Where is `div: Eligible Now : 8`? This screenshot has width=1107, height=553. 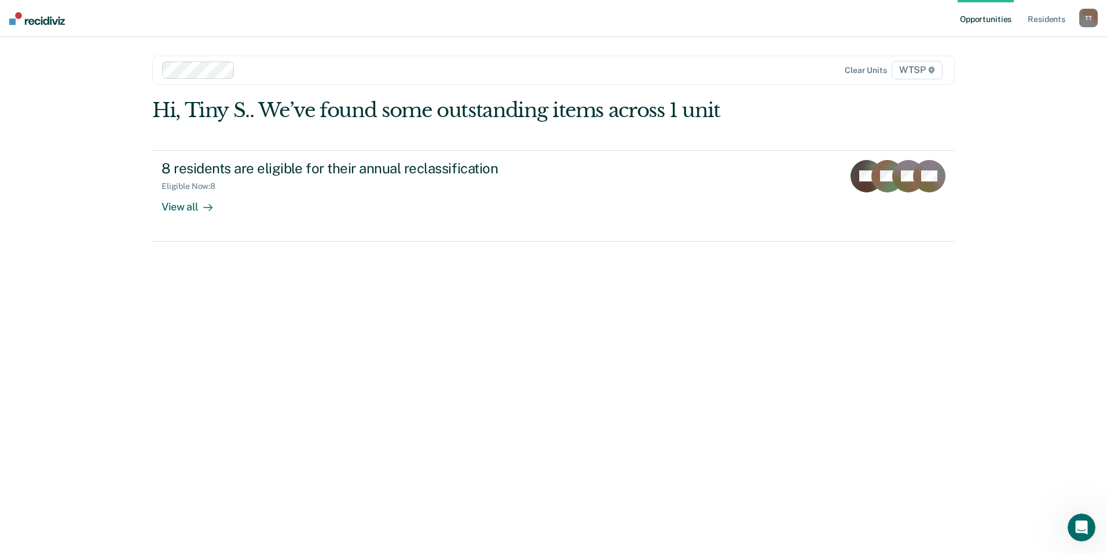
div: Eligible Now : 8 is located at coordinates (193, 186).